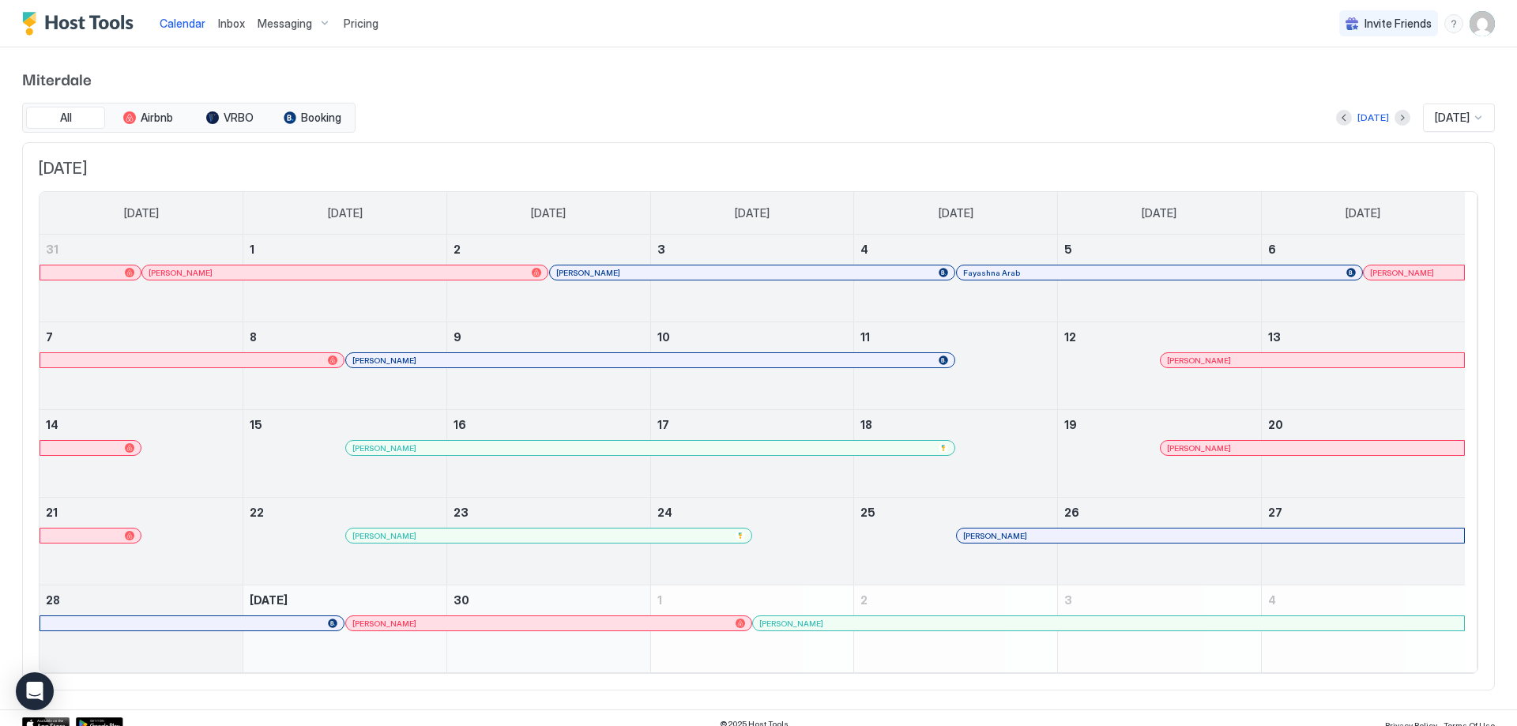  Describe the element at coordinates (955, 512) in the screenshot. I see `a: September 25, 2025` at that location.